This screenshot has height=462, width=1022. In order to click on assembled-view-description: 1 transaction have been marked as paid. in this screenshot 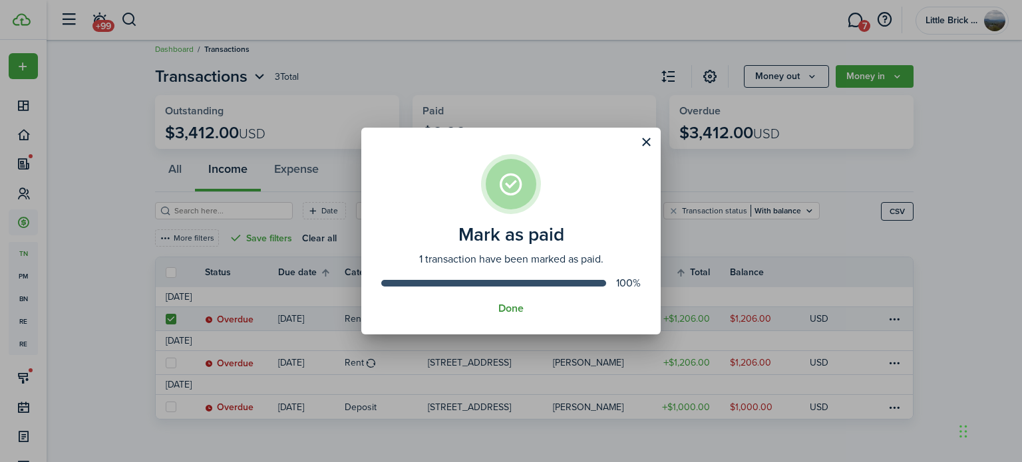, I will do `click(511, 260)`.